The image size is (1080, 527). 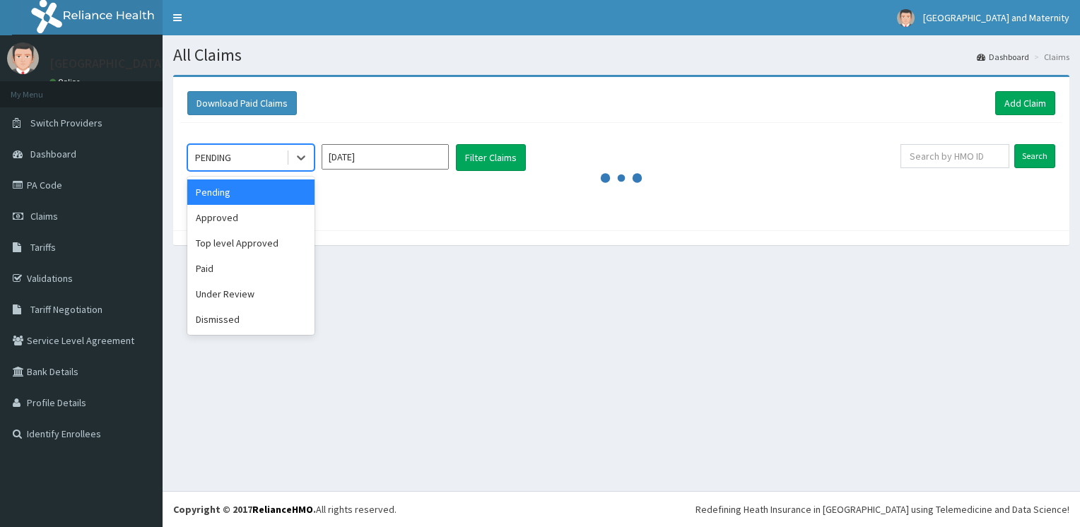 What do you see at coordinates (621, 509) in the screenshot?
I see `footer: All rights reserved.` at bounding box center [621, 509].